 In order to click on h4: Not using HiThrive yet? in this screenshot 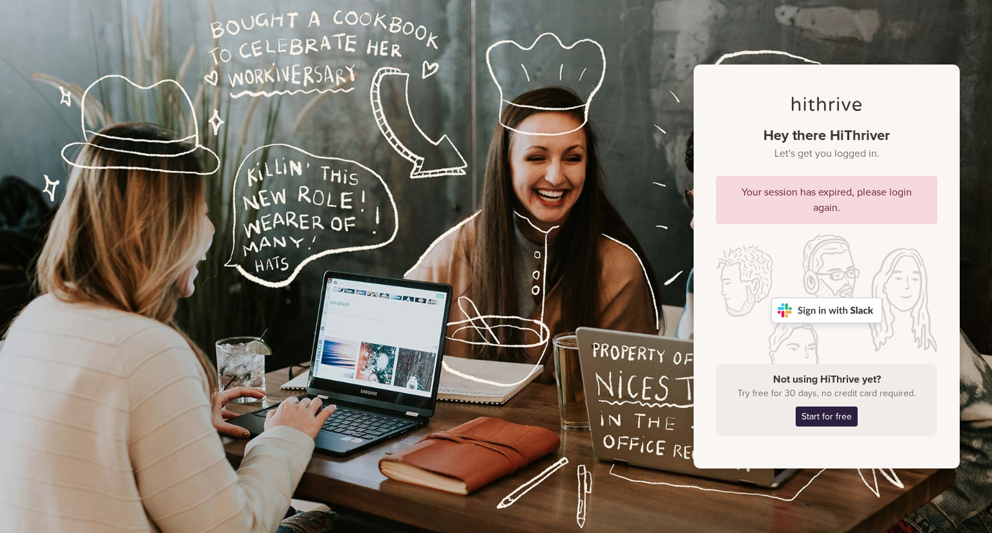, I will do `click(827, 380)`.